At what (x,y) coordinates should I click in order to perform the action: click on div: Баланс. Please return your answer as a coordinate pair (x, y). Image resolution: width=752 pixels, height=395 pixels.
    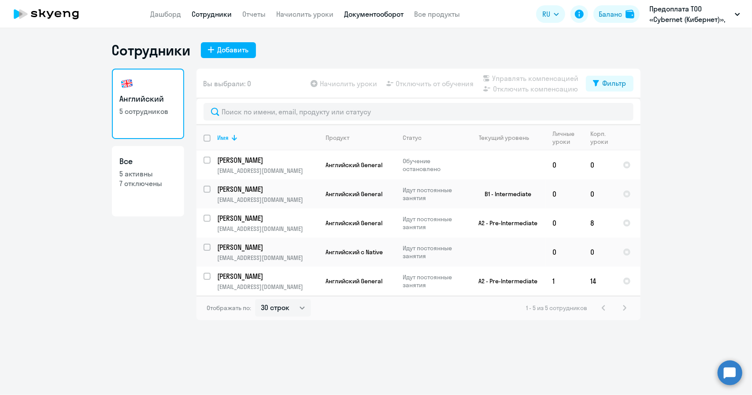
    Looking at the image, I should click on (610, 14).